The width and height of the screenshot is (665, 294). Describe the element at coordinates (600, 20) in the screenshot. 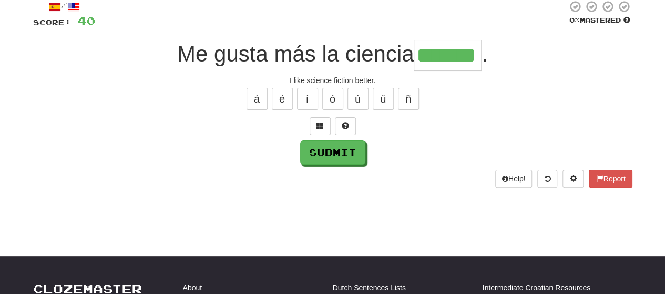

I see `div: Mastered` at that location.